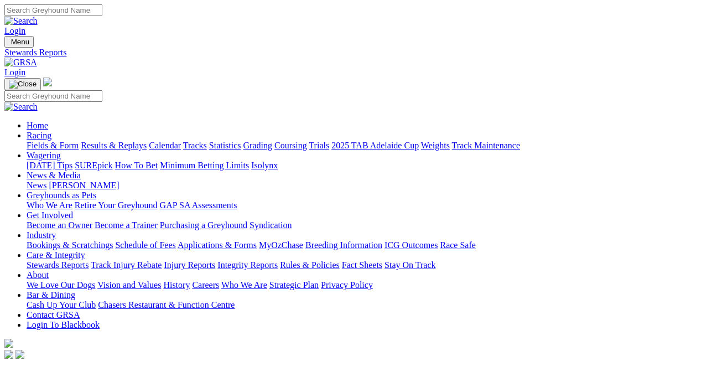 The width and height of the screenshot is (717, 366). I want to click on a: Get Involved, so click(50, 215).